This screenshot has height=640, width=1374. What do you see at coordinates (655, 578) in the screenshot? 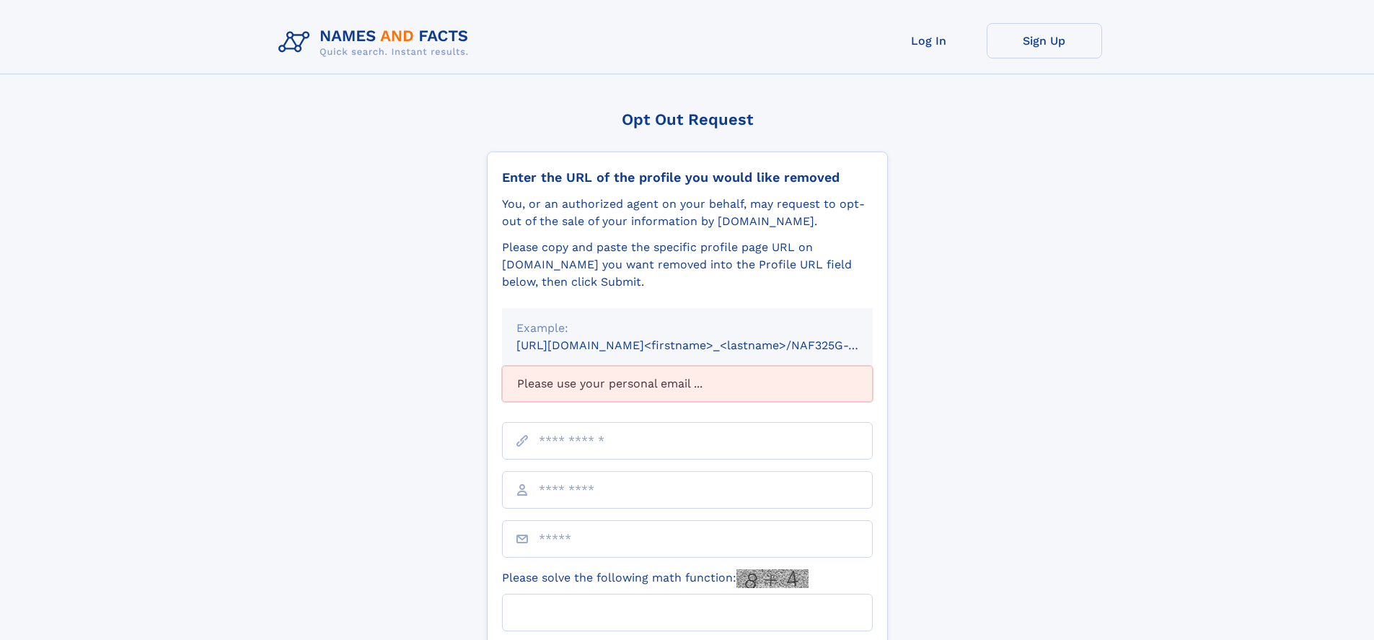
I see `label: Please solve the following math function:` at bounding box center [655, 578].